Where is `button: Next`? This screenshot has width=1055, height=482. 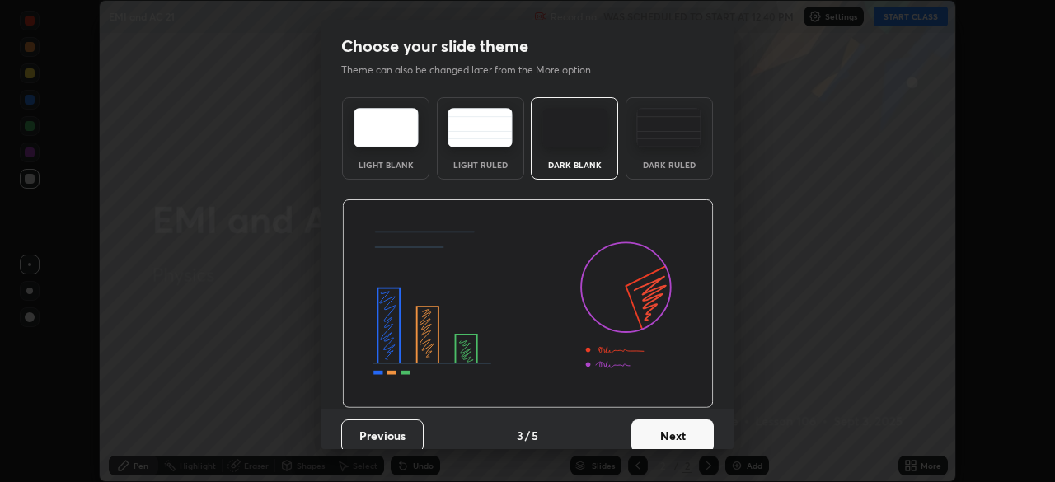
button: Next is located at coordinates (673, 436).